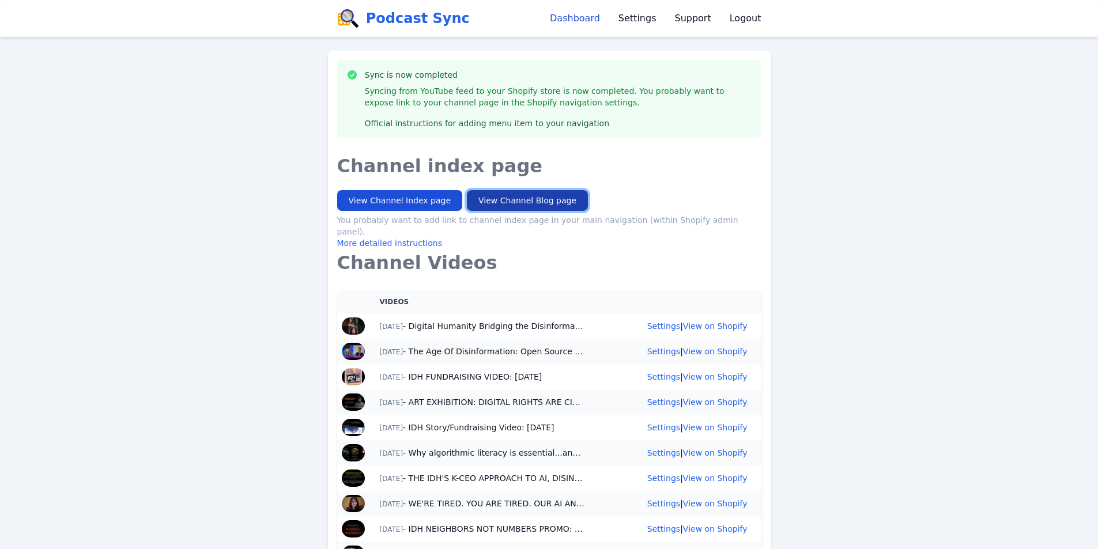 Image resolution: width=1098 pixels, height=549 pixels. Describe the element at coordinates (559, 97) in the screenshot. I see `p: Syncing from YouTube feed to your Shopify store is now completed. You probably want to expose lin...` at that location.